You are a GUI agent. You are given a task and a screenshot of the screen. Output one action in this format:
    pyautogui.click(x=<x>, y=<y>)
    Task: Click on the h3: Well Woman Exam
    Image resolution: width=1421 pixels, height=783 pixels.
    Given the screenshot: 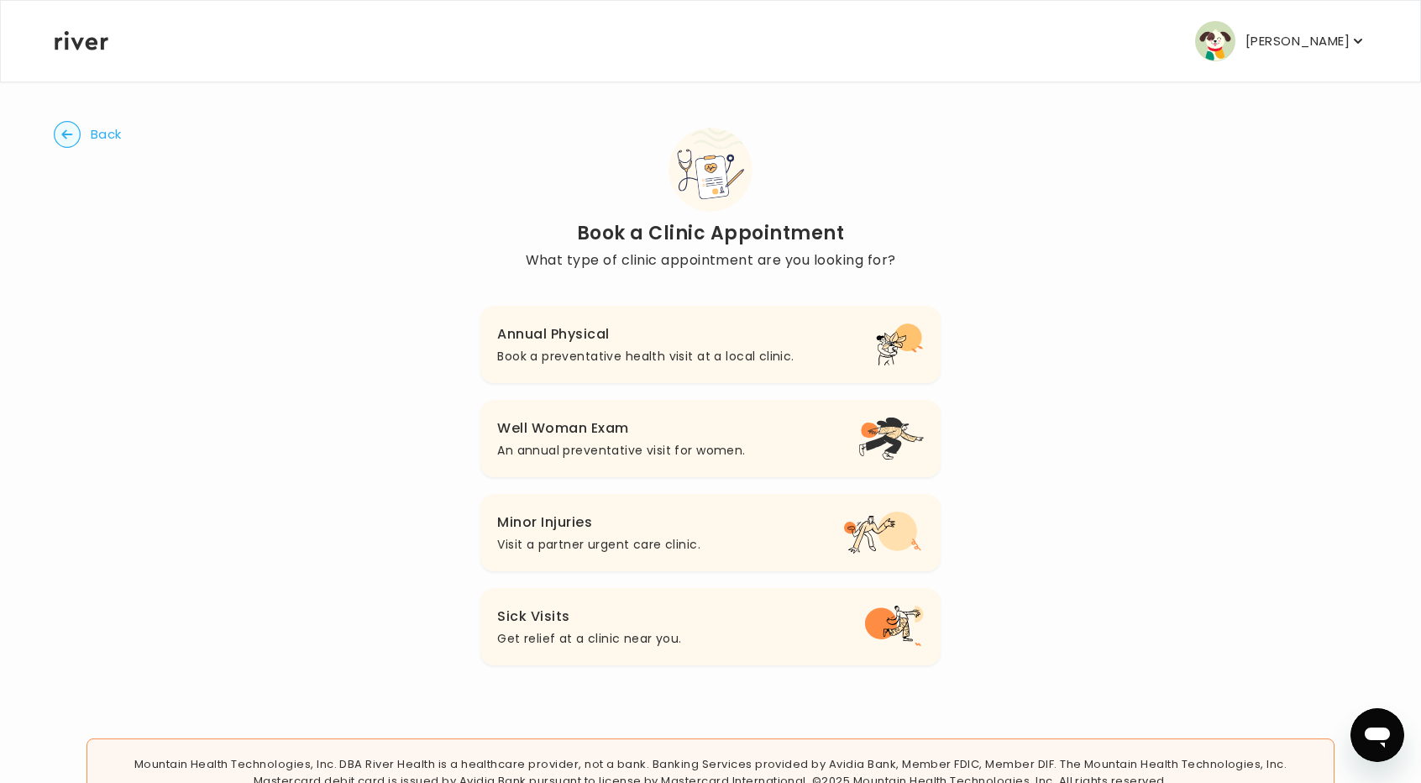 What is the action you would take?
    pyautogui.click(x=621, y=428)
    